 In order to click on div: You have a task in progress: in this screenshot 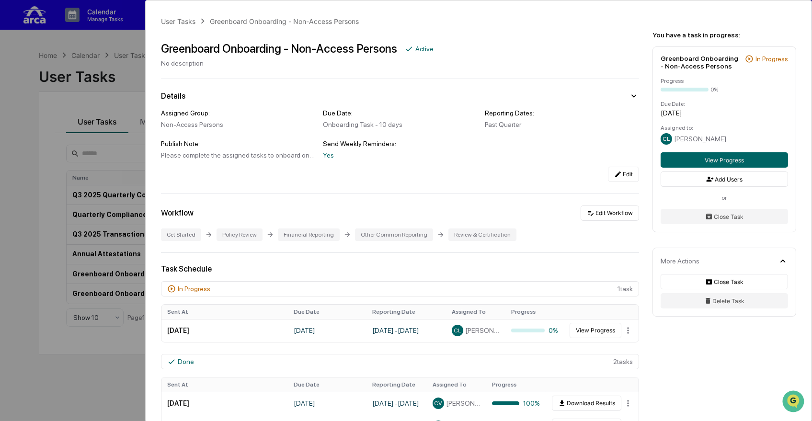, I will do `click(725, 35)`.